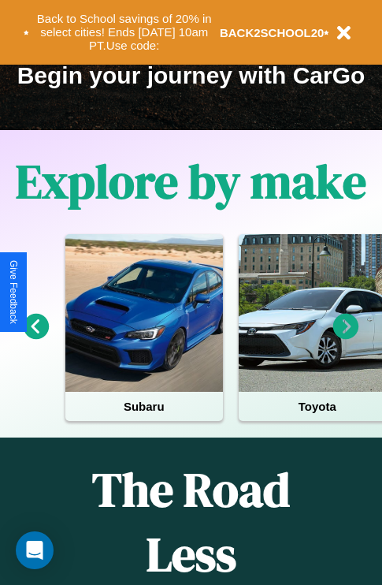  I want to click on h1: Explore by make, so click(191, 181).